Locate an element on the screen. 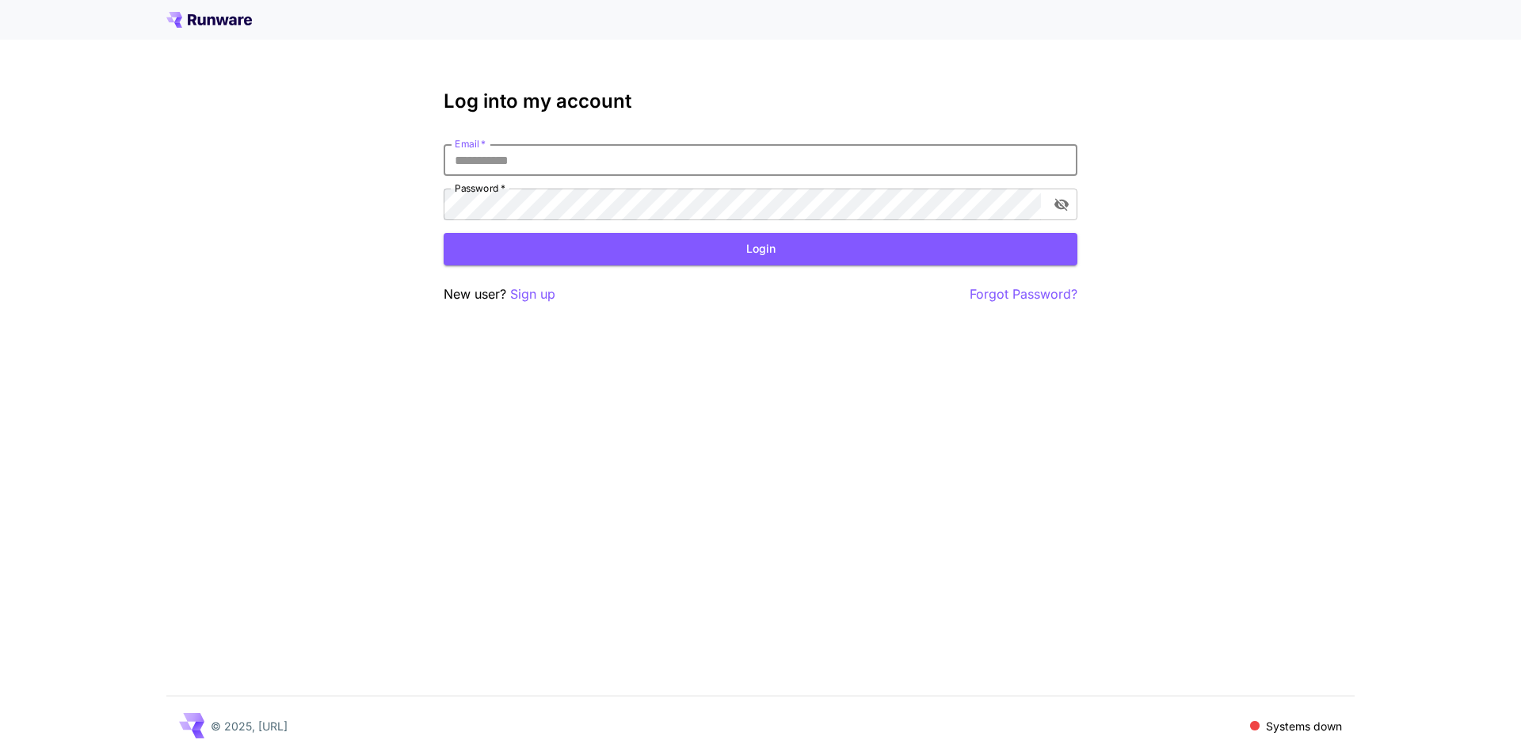  button: toggle password visibility is located at coordinates (1061, 204).